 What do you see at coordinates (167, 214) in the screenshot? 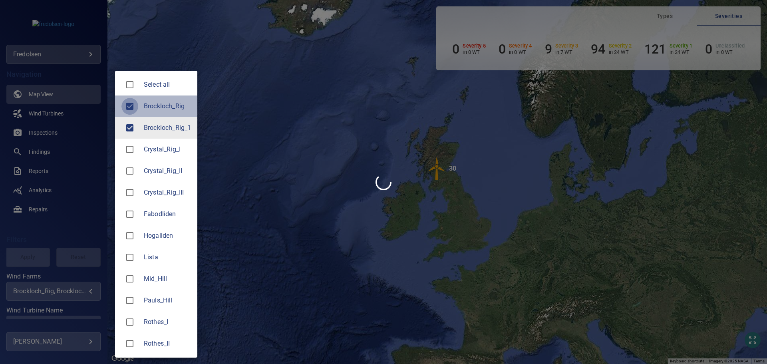
I see `div: Wind Farms Fabodliden` at bounding box center [167, 214].